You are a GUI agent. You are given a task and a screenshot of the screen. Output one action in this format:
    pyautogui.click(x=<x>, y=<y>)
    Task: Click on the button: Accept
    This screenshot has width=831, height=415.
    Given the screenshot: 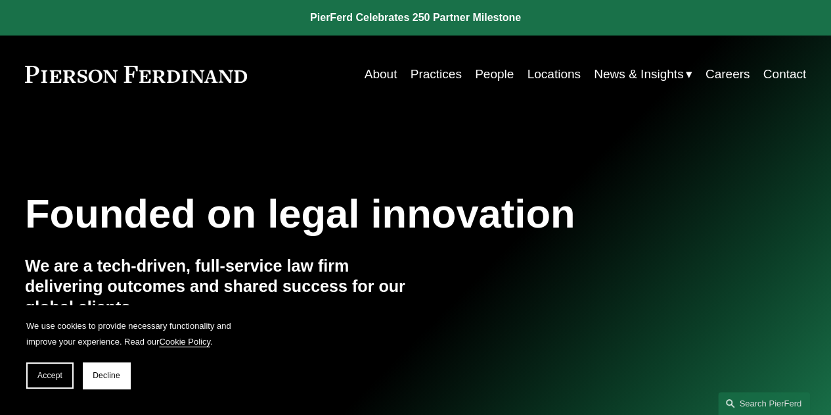 What is the action you would take?
    pyautogui.click(x=50, y=375)
    